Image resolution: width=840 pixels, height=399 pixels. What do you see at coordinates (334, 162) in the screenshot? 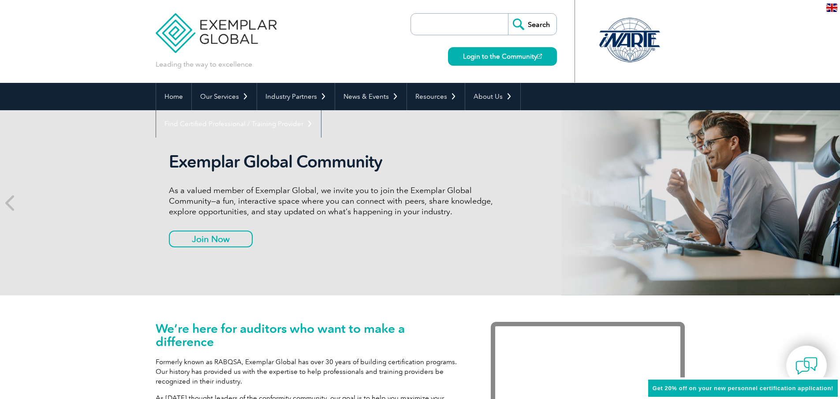
I see `h2: Exemplar Global Community` at bounding box center [334, 162].